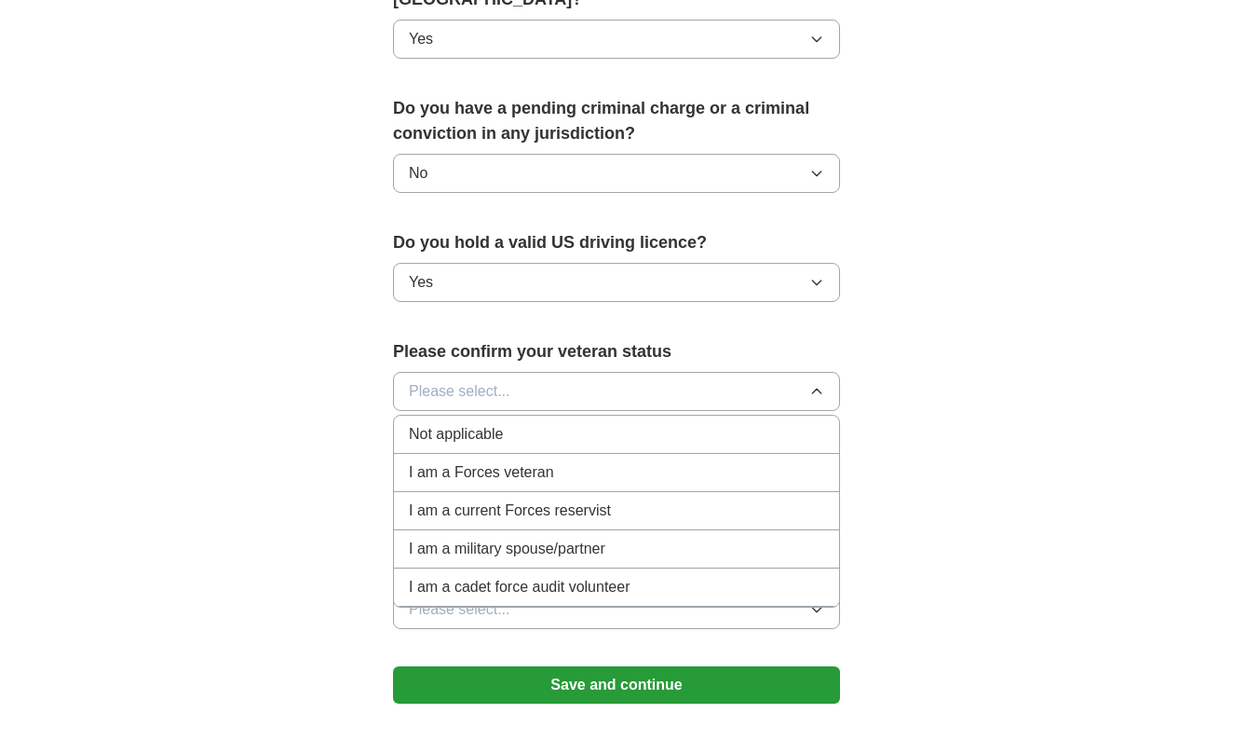 Image resolution: width=1233 pixels, height=741 pixels. Describe the element at coordinates (519, 587) in the screenshot. I see `span: I am a cadet force audit volunteer` at that location.